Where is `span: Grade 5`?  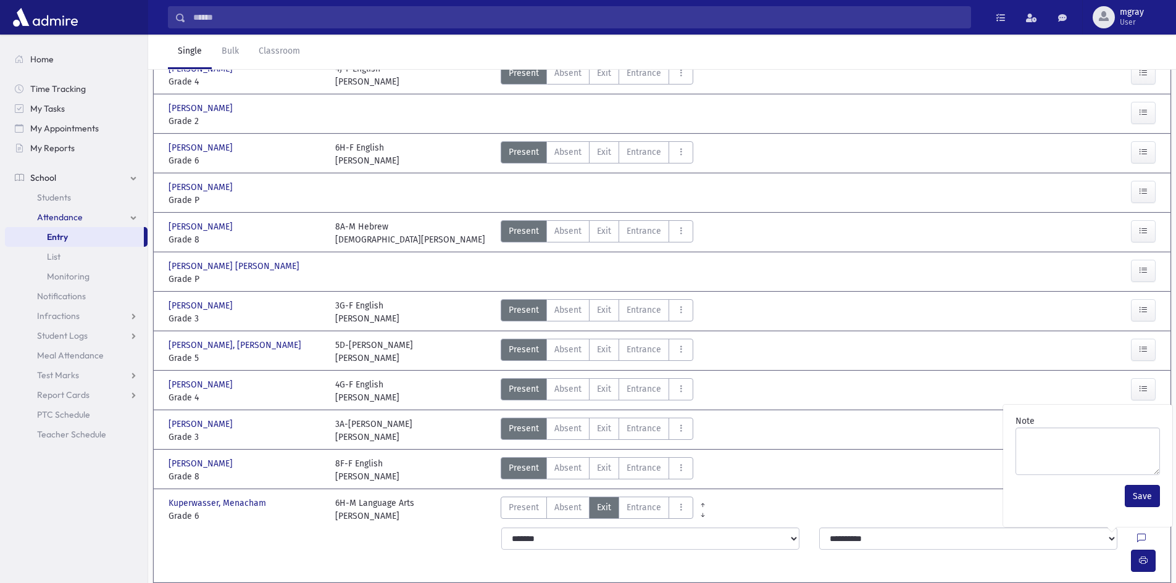 span: Grade 5 is located at coordinates (246, 358).